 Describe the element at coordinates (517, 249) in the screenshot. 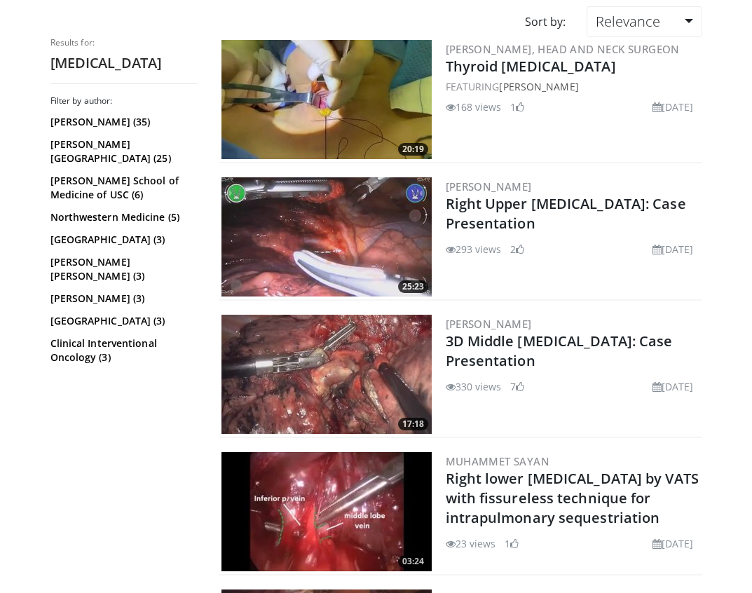

I see `li: 2` at that location.